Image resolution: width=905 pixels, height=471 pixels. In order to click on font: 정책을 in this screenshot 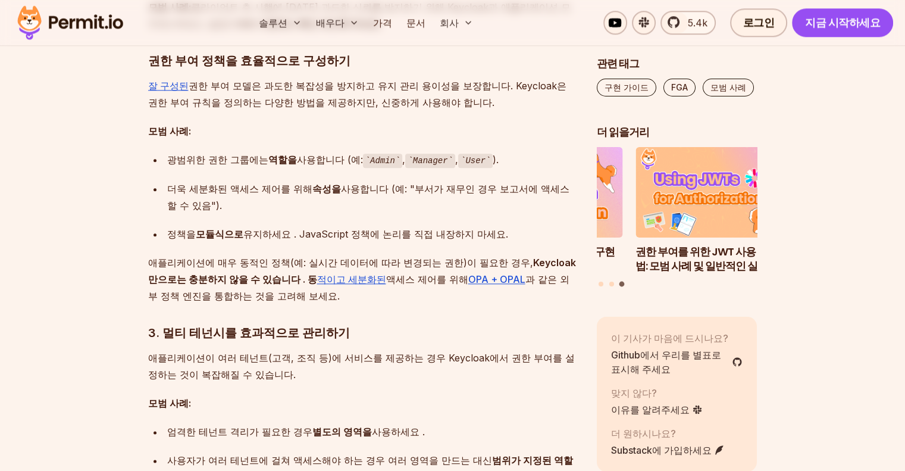, I will do `click(181, 234)`.